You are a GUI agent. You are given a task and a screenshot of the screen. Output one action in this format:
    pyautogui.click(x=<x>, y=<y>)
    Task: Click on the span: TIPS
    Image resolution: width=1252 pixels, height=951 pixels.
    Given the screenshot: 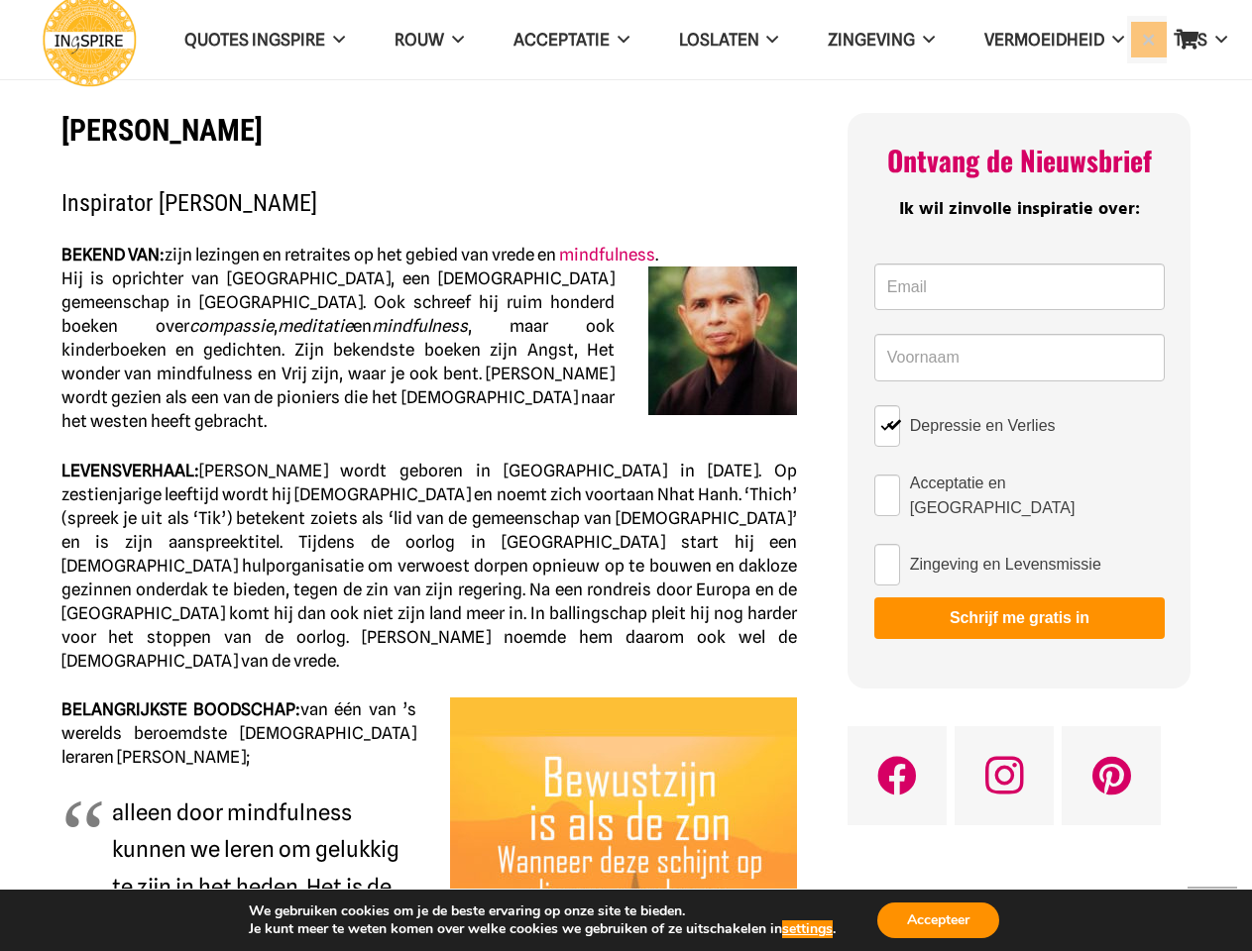 What is the action you would take?
    pyautogui.click(x=1190, y=40)
    